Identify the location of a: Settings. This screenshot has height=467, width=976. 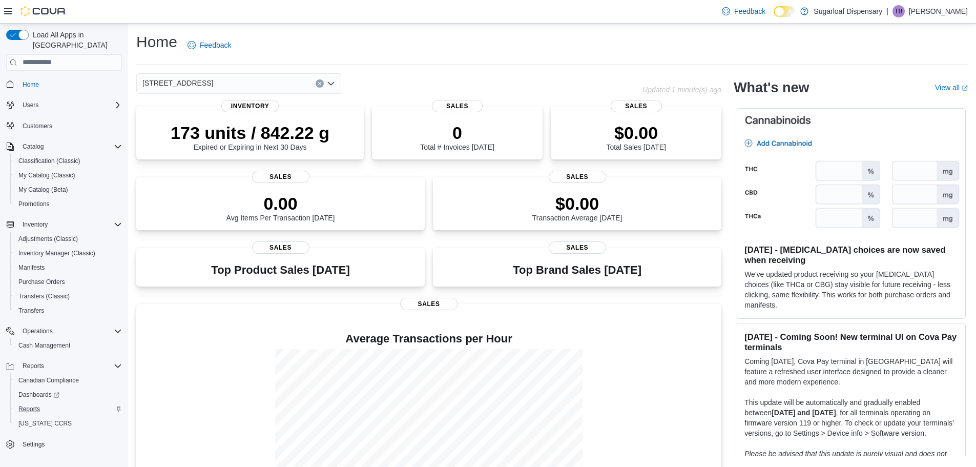
(33, 444).